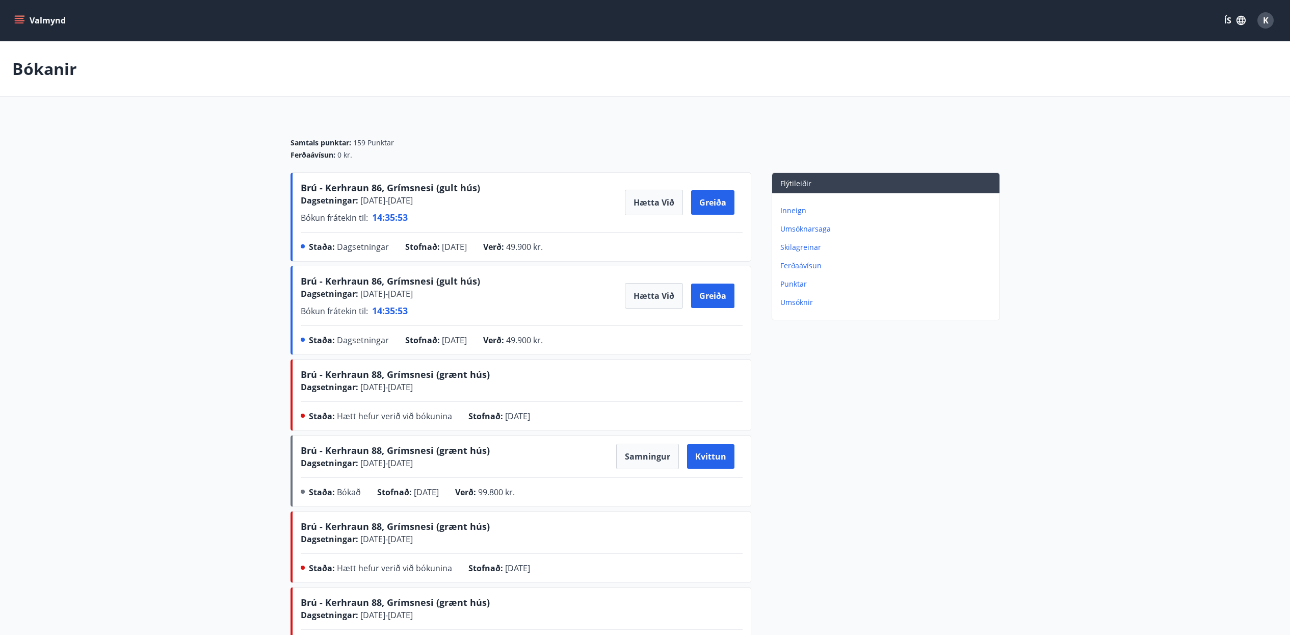 The height and width of the screenshot is (635, 1290). What do you see at coordinates (345, 155) in the screenshot?
I see `span: 0 kr.` at bounding box center [345, 155].